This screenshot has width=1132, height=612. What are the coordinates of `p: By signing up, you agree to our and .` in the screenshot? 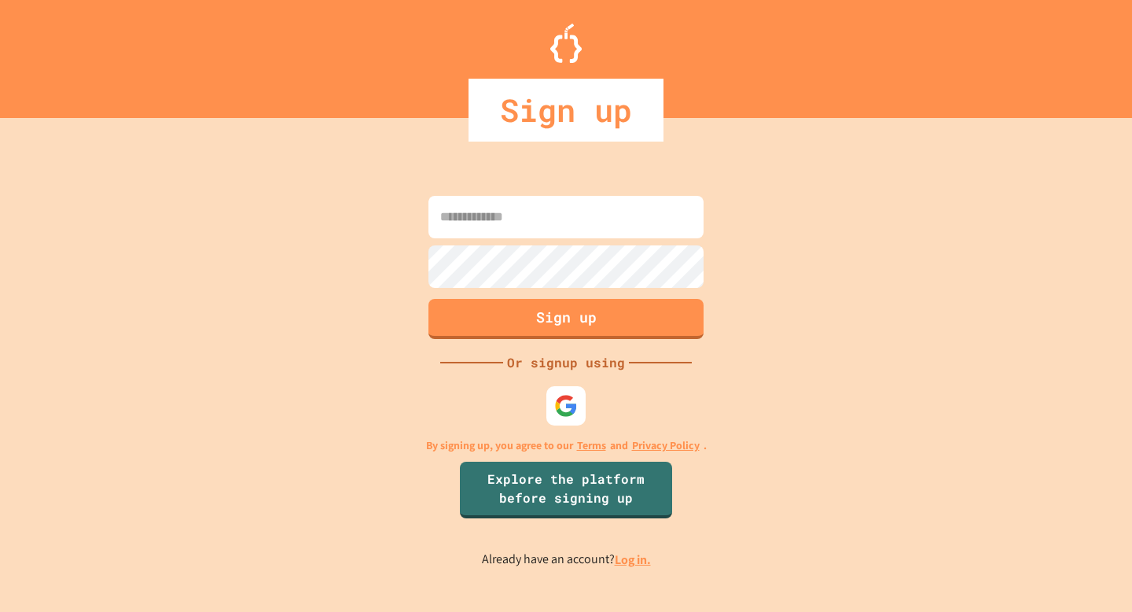 It's located at (566, 445).